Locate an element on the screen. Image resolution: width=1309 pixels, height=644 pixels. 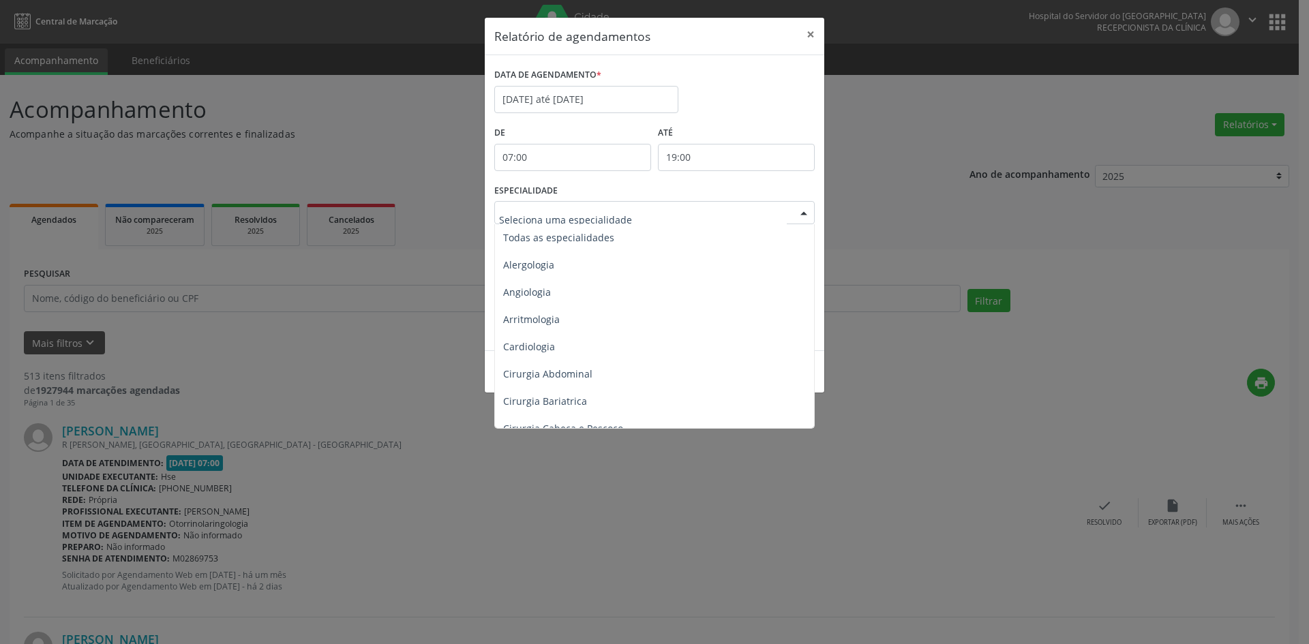
input: Seleciona uma especialidade is located at coordinates (643, 219).